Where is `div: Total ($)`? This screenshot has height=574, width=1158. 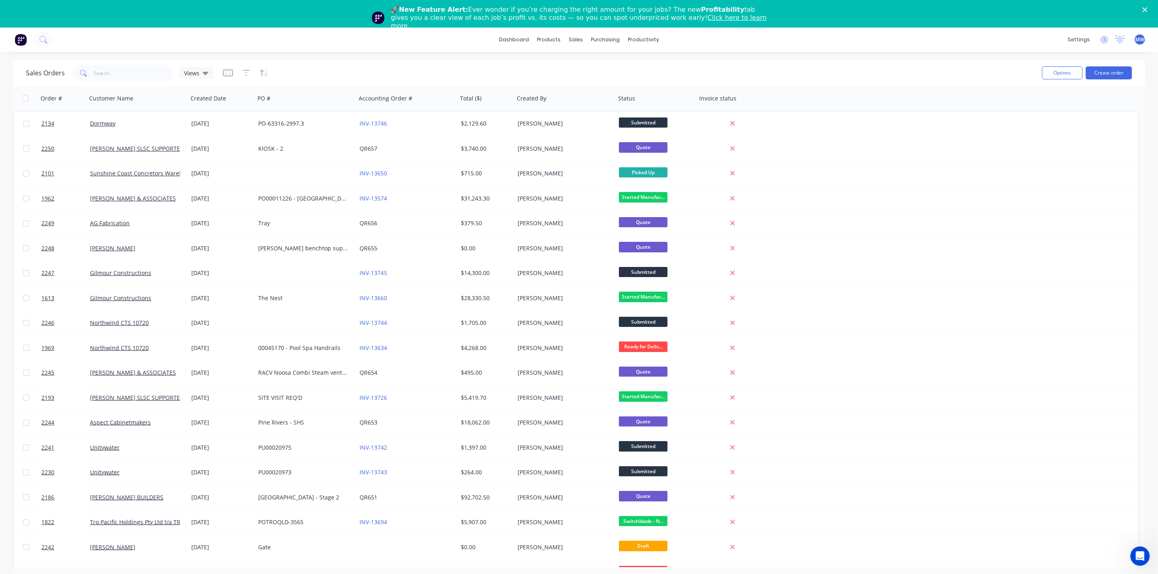
div: Total ($) is located at coordinates (471, 98).